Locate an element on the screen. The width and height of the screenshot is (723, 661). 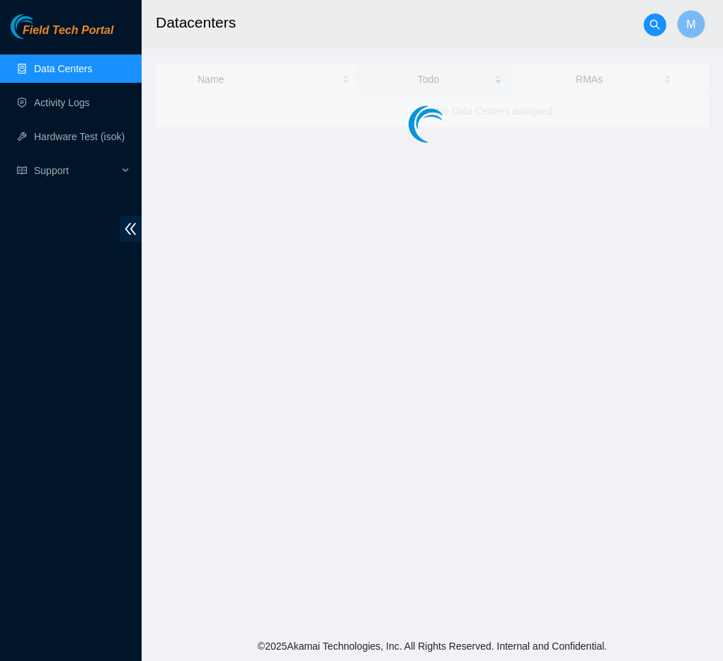
span: Support is located at coordinates (76, 171).